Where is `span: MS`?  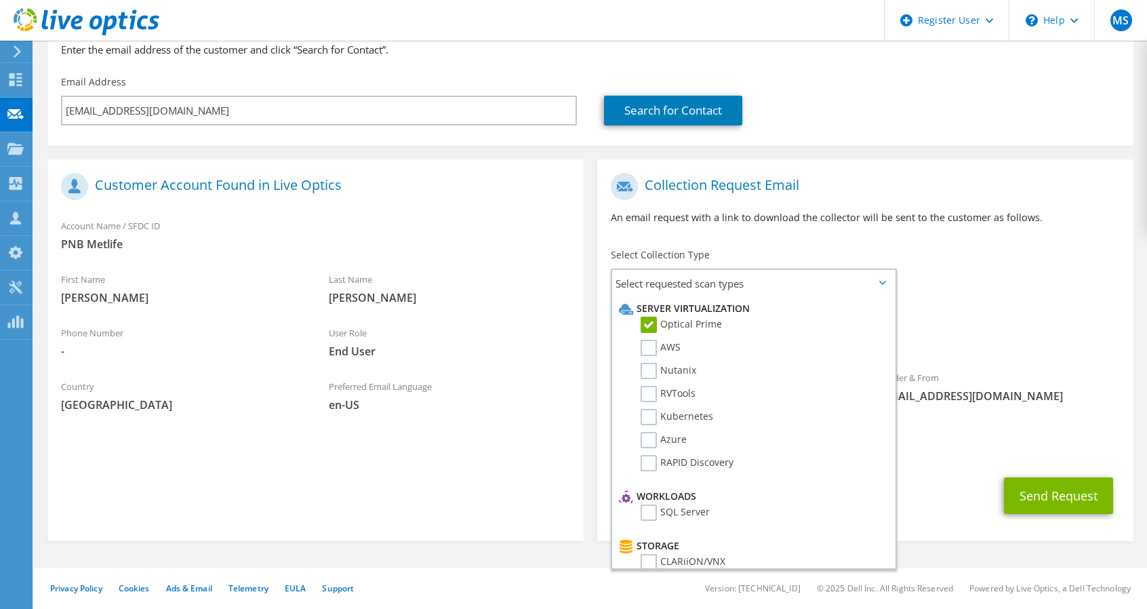 span: MS is located at coordinates (1121, 20).